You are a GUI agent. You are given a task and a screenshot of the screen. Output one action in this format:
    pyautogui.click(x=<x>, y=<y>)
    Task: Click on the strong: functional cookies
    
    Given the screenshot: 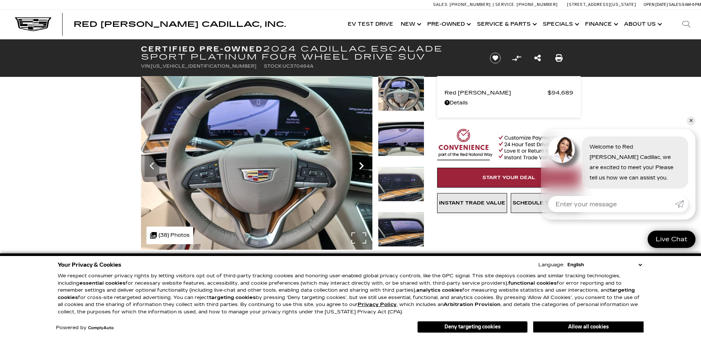 What is the action you would take?
    pyautogui.click(x=533, y=283)
    